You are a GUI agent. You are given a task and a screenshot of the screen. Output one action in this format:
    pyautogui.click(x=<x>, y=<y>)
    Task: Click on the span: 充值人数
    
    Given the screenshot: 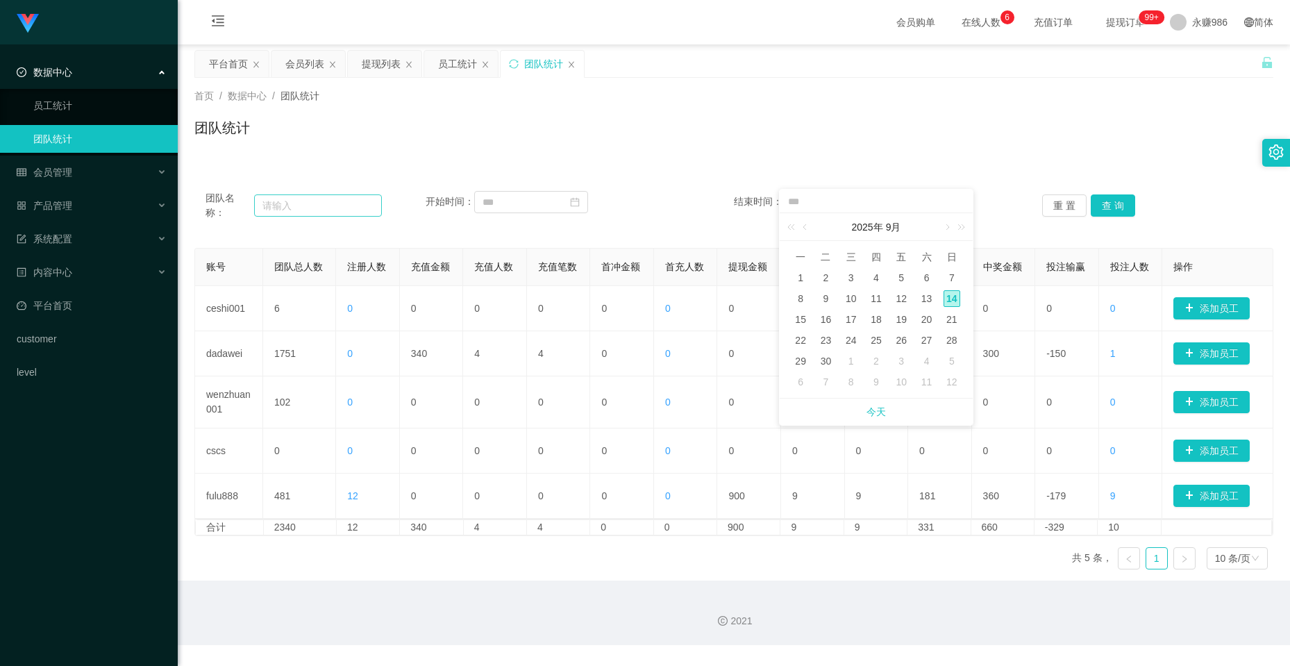 What is the action you would take?
    pyautogui.click(x=494, y=267)
    